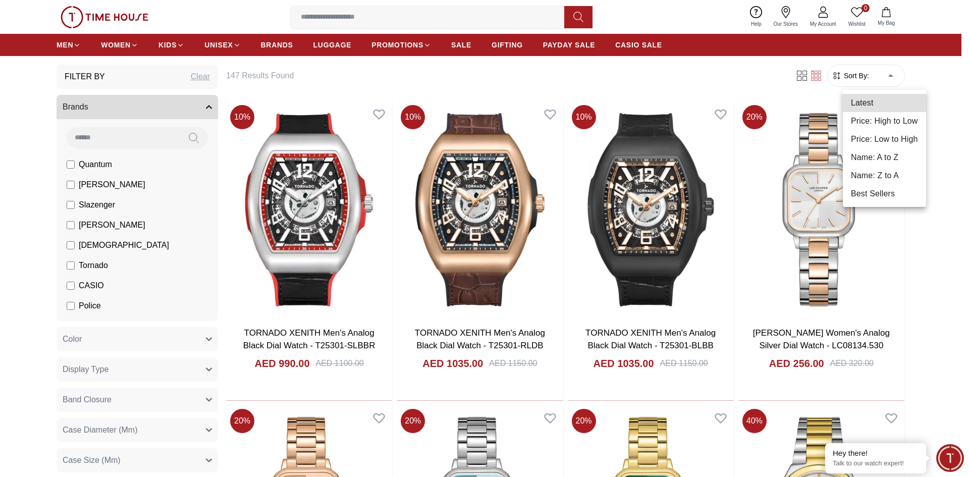 The width and height of the screenshot is (969, 477). Describe the element at coordinates (875, 453) in the screenshot. I see `div: Hey there!` at that location.